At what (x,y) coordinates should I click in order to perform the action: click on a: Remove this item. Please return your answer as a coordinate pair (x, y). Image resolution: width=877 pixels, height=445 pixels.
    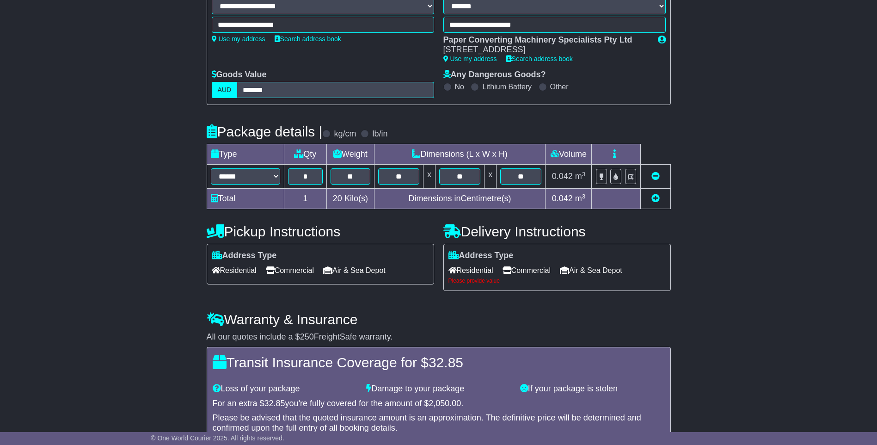
    Looking at the image, I should click on (656, 176).